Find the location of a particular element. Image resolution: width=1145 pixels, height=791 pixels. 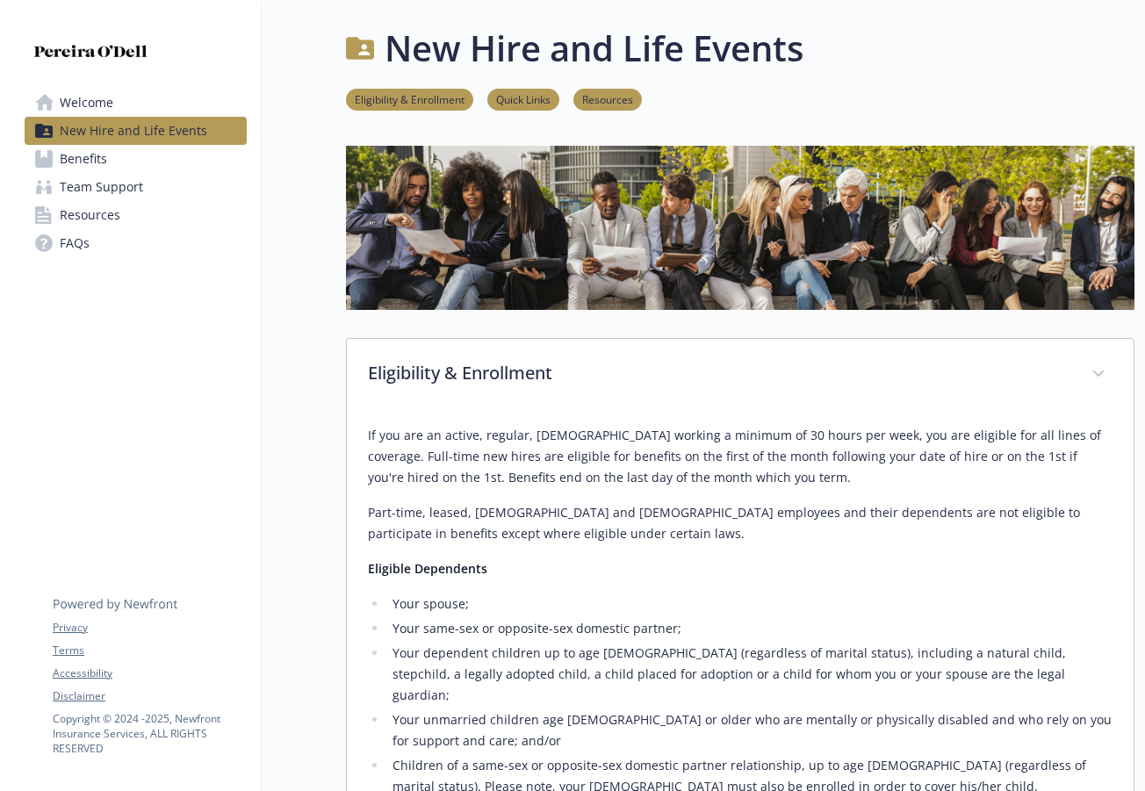

p: Copyright © 2024 - 2025 , Newfront Insurance Services, ALL RIGHTS RESERVED is located at coordinates (149, 733).